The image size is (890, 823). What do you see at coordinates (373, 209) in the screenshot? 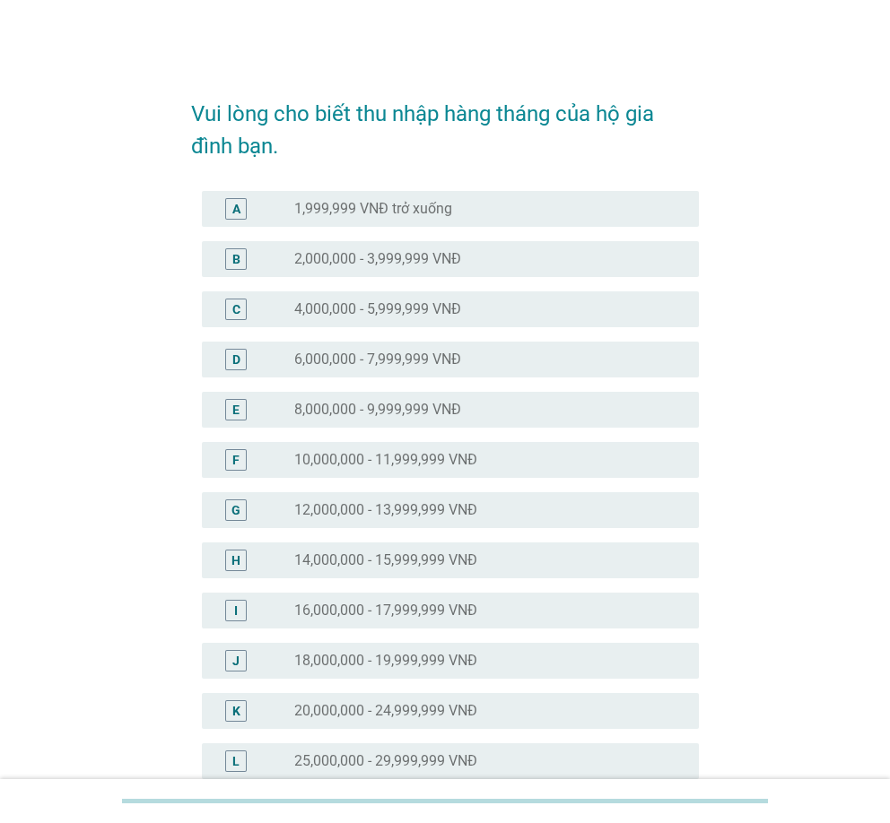
I see `label: 1,999,999 VNĐ trở xuống` at bounding box center [373, 209].